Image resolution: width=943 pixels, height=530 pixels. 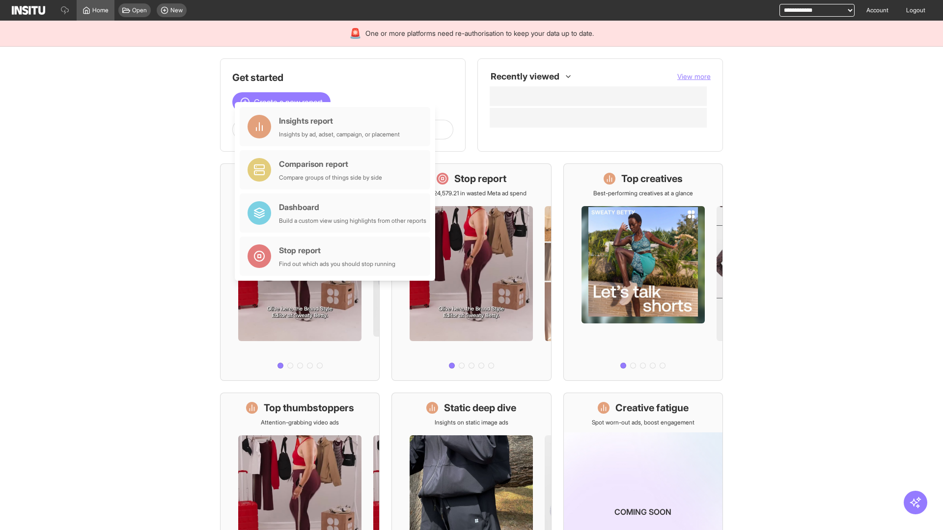 What do you see at coordinates (643, 272) in the screenshot?
I see `a: Top creativesBest-performing creatives at a glance` at bounding box center [643, 272].